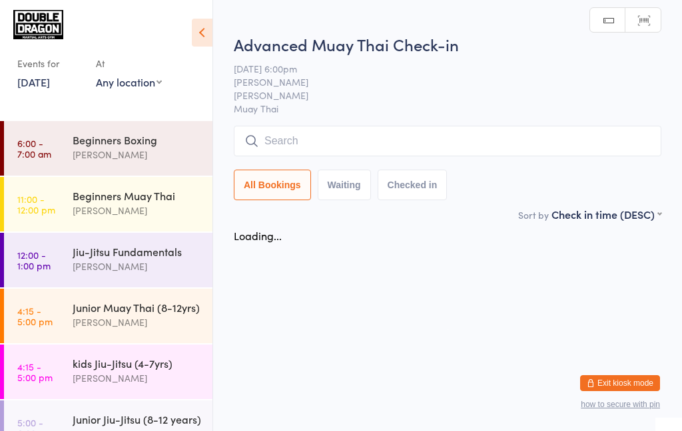  I want to click on div: Beginners Boxing, so click(136, 140).